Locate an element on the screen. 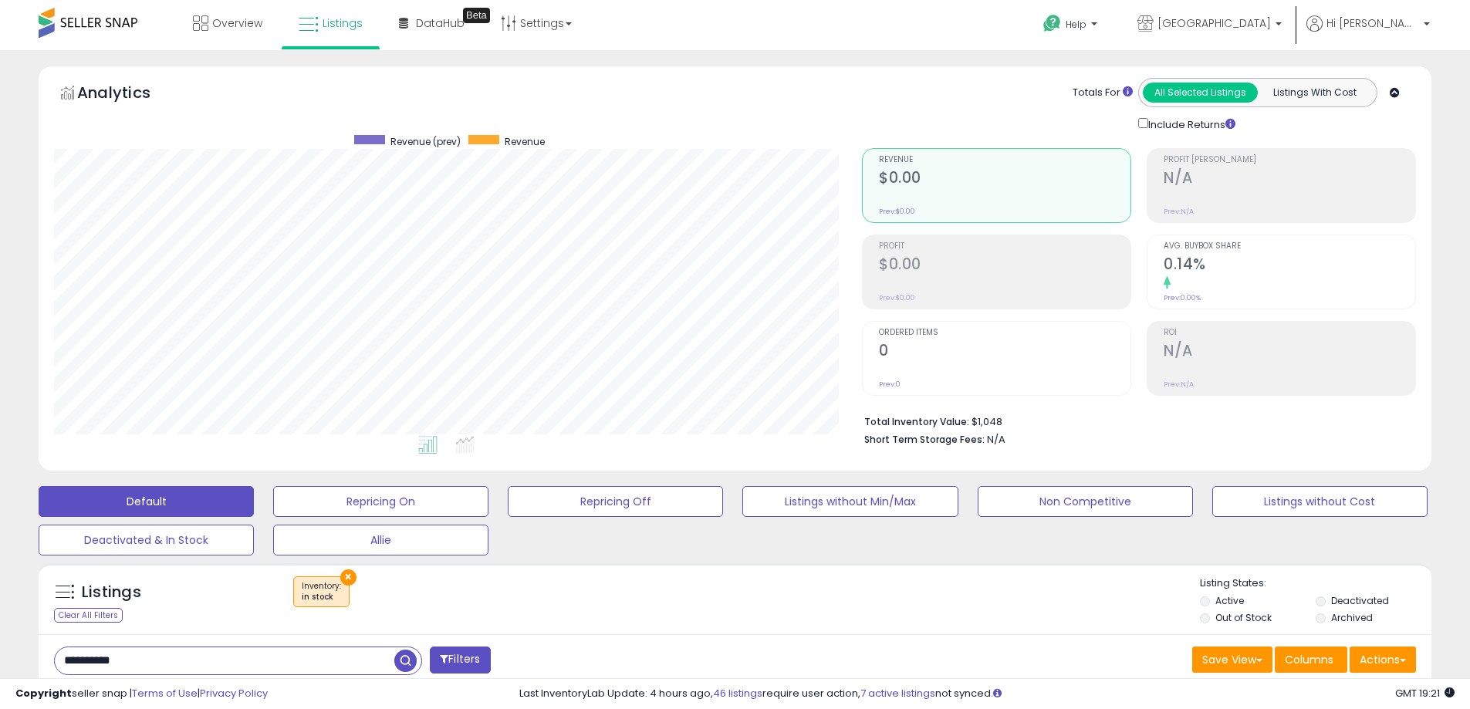  button: Listings without Cost is located at coordinates (1320, 502).